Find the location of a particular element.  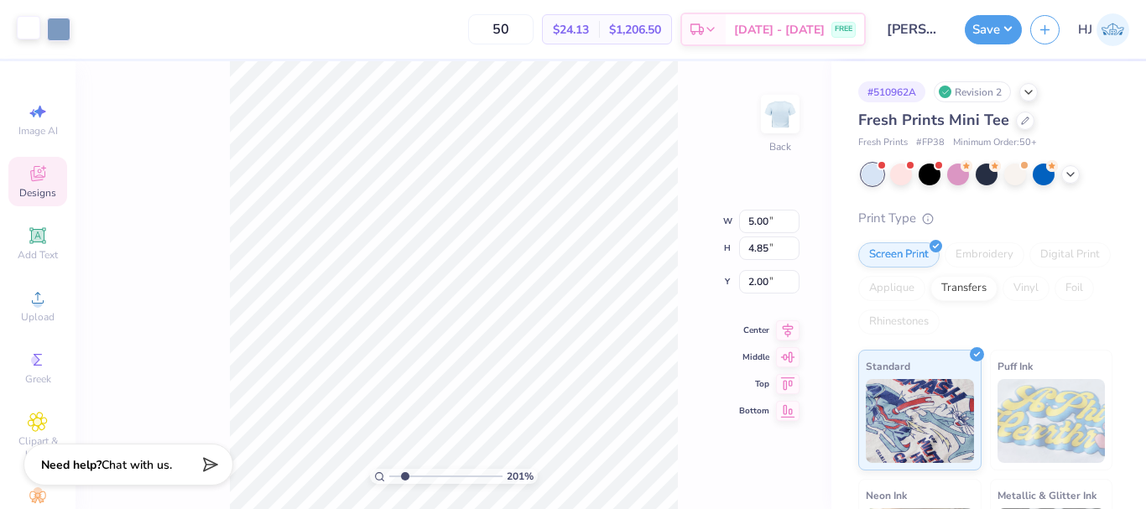

span: Designs is located at coordinates (38, 193).